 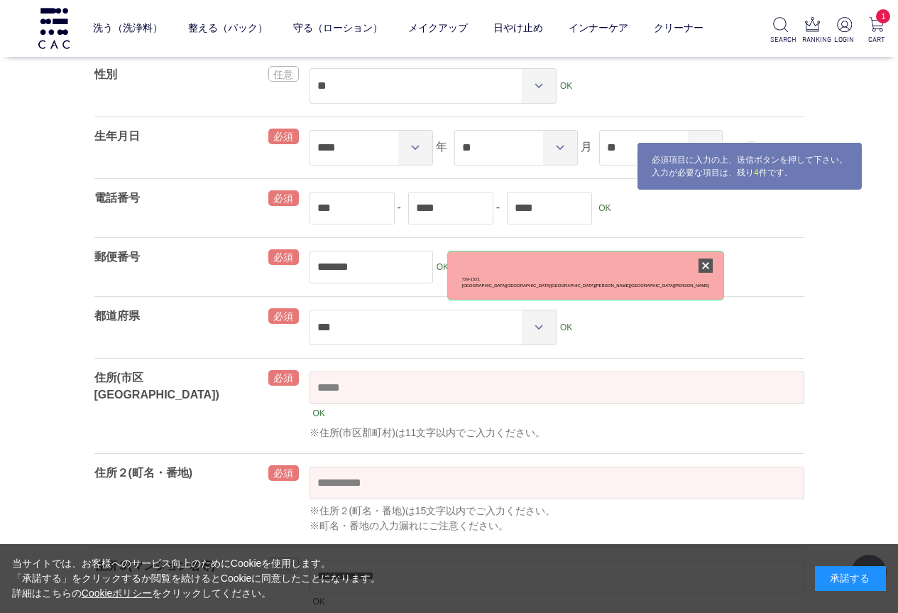 What do you see at coordinates (338, 28) in the screenshot?
I see `a: 守る（ローション）` at bounding box center [338, 28].